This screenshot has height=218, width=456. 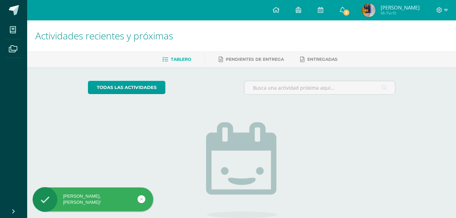 I want to click on a: Pendientes de entrega, so click(x=252, y=59).